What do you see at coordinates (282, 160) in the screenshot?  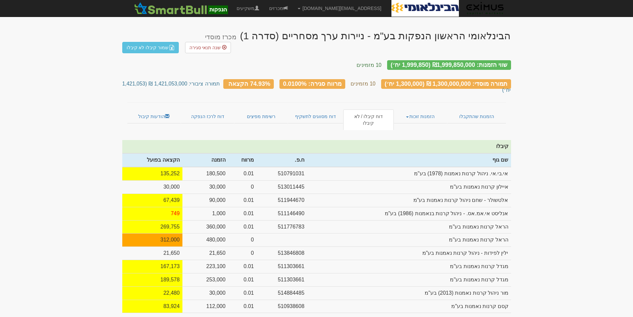 I see `th: ח.פ.` at bounding box center [282, 160].